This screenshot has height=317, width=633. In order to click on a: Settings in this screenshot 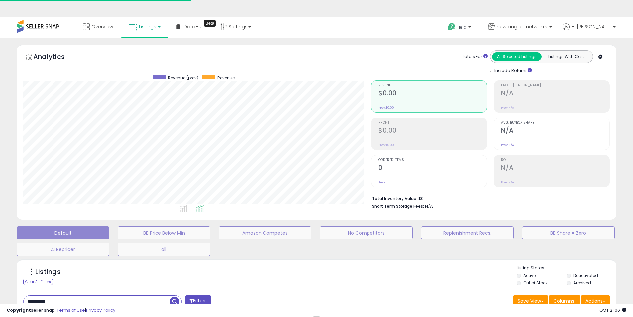, I will do `click(236, 27)`.